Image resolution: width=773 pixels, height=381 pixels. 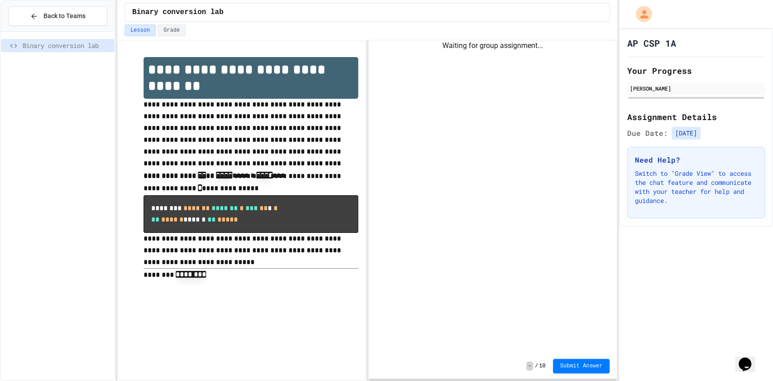 What do you see at coordinates (582, 366) in the screenshot?
I see `span: Submit Answer` at bounding box center [582, 366].